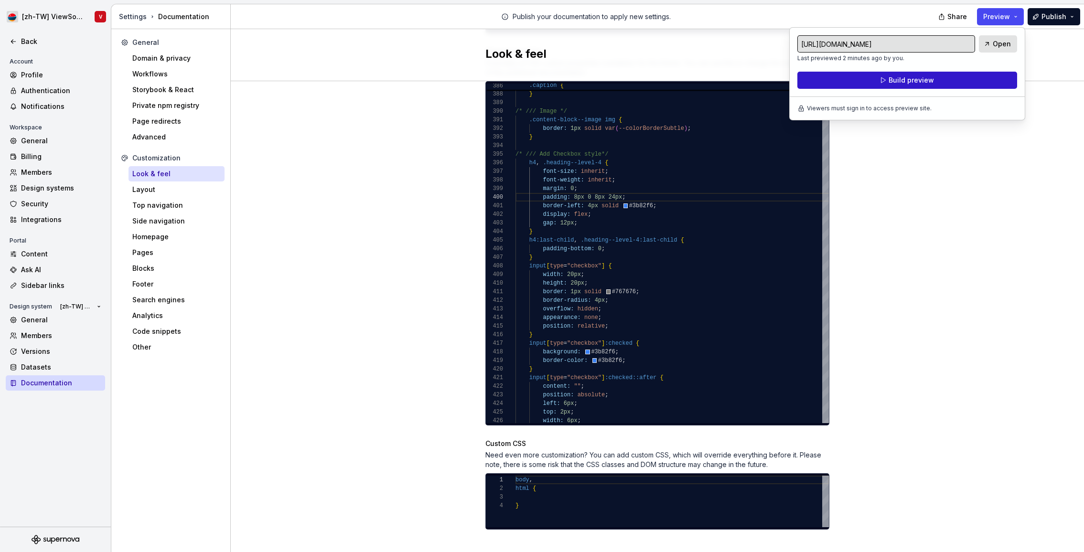 The width and height of the screenshot is (1084, 552). What do you see at coordinates (61, 204) in the screenshot?
I see `div: Security` at bounding box center [61, 204].